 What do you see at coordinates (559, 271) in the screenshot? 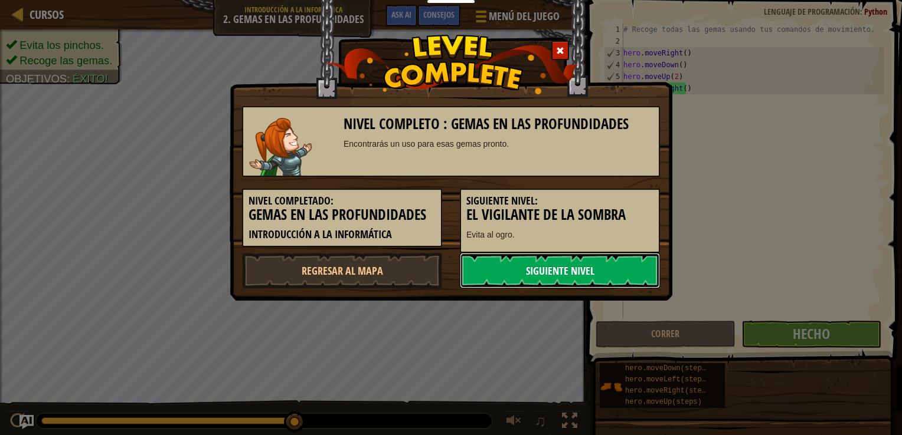
I see `a: Siguiente nivel` at bounding box center [559, 271].